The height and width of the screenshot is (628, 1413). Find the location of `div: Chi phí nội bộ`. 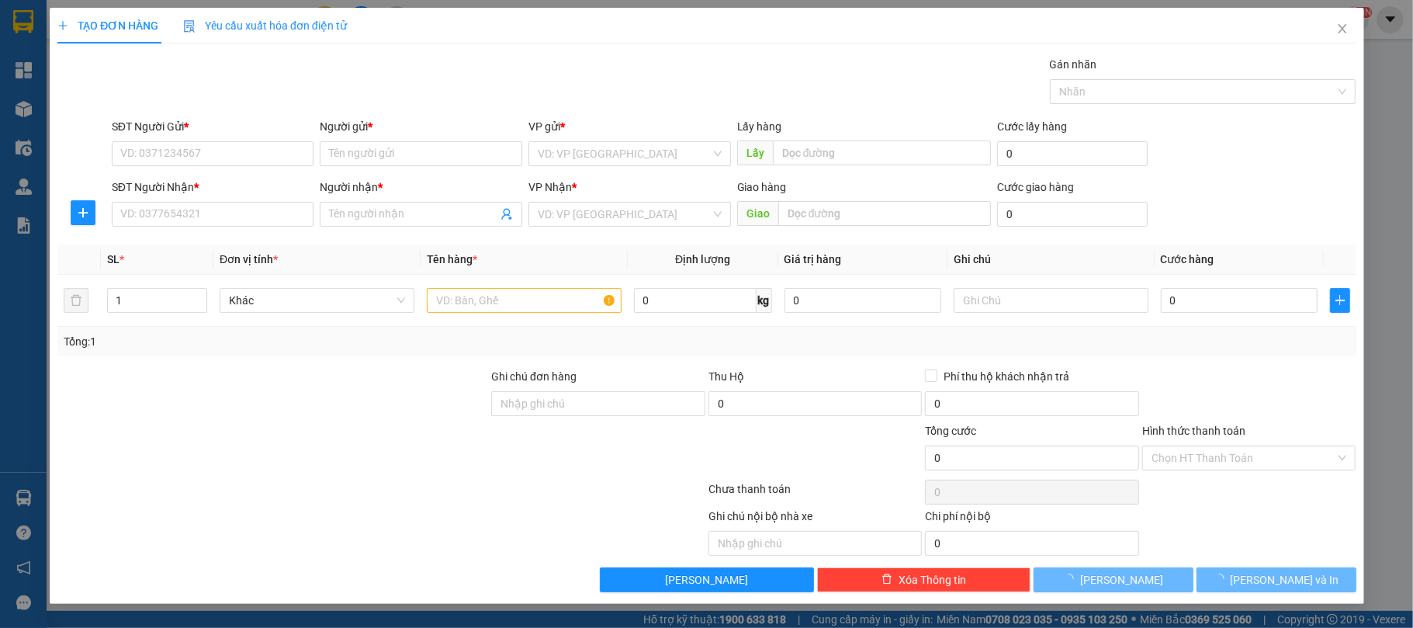

div: Chi phí nội bộ is located at coordinates (1032, 519).